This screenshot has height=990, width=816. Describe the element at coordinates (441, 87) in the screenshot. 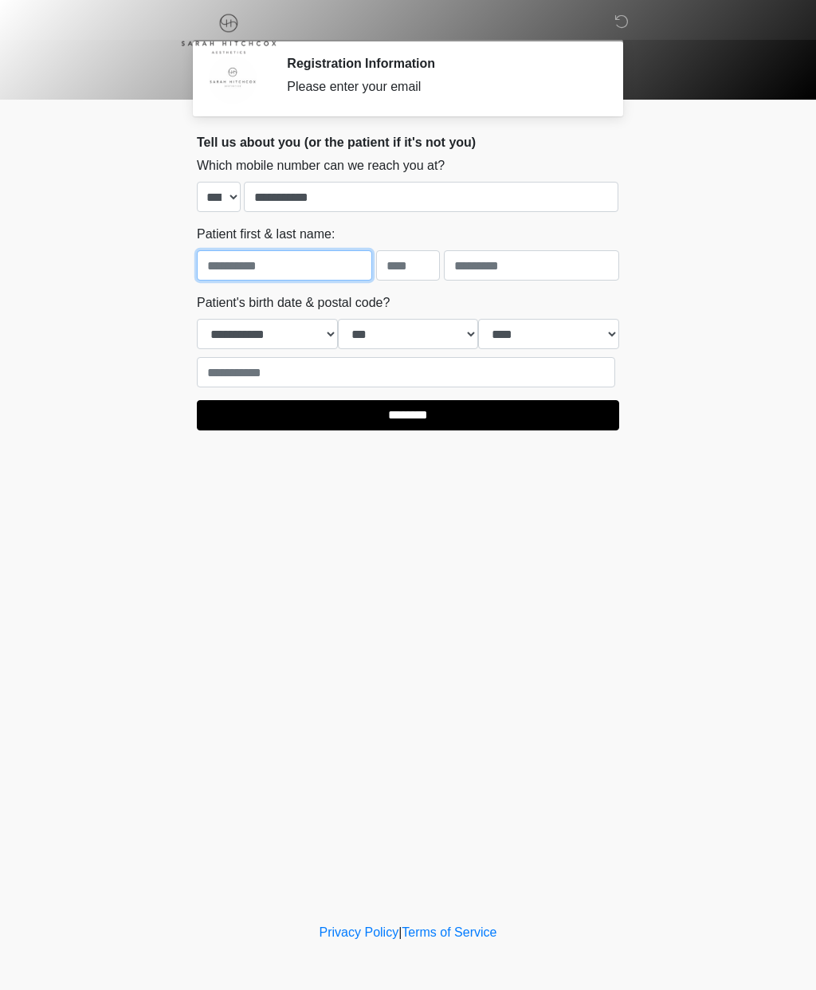

I see `div: Please enter your email` at that location.